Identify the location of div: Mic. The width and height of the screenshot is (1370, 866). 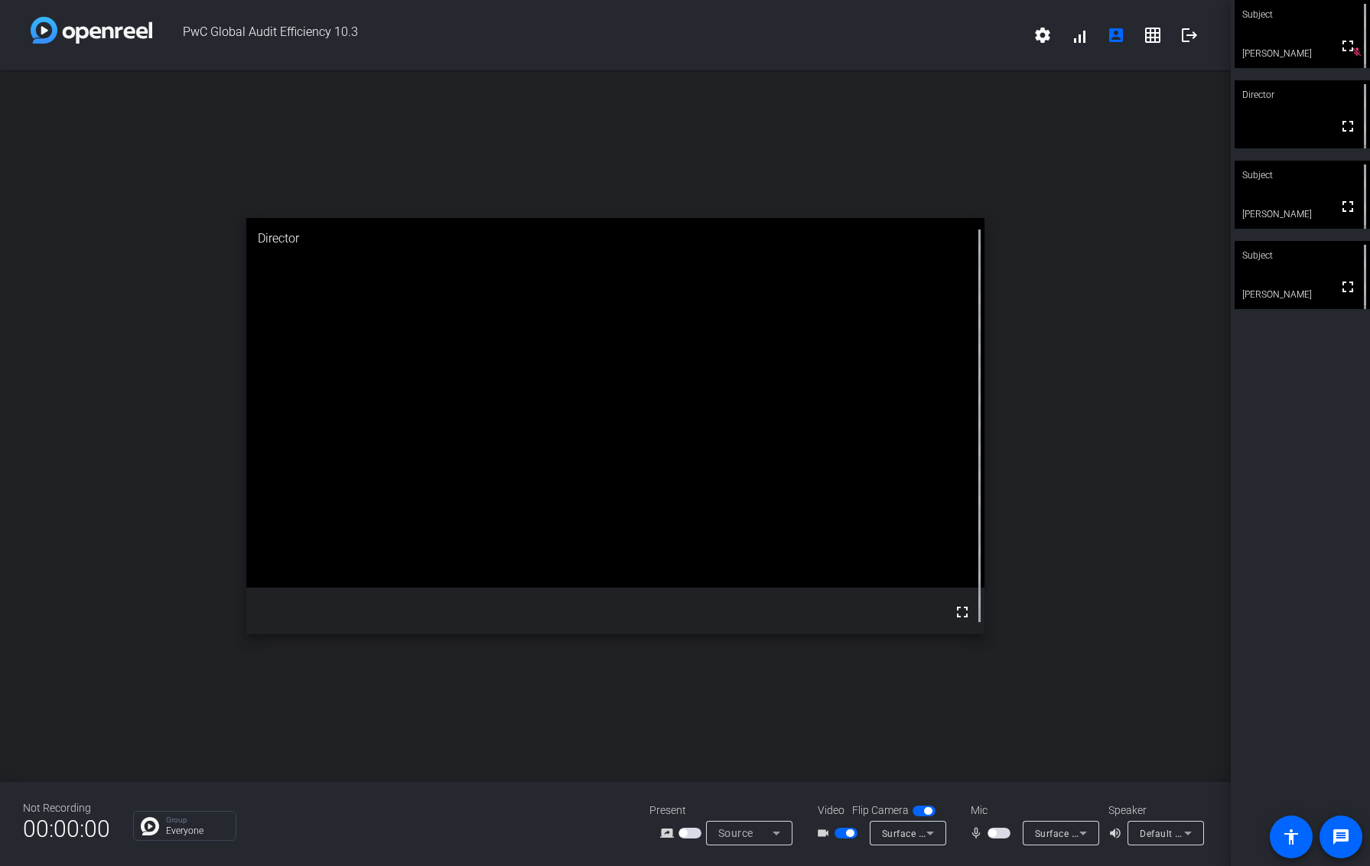
(1032, 810).